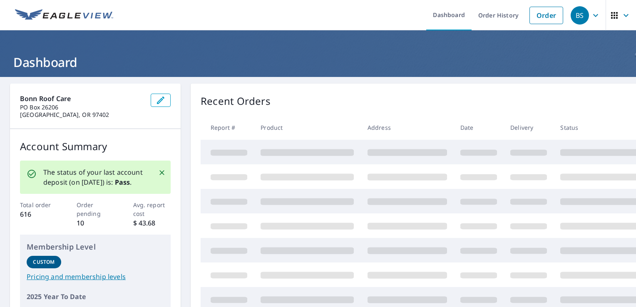 This screenshot has height=307, width=636. What do you see at coordinates (82, 107) in the screenshot?
I see `p: PO Box 26206` at bounding box center [82, 107].